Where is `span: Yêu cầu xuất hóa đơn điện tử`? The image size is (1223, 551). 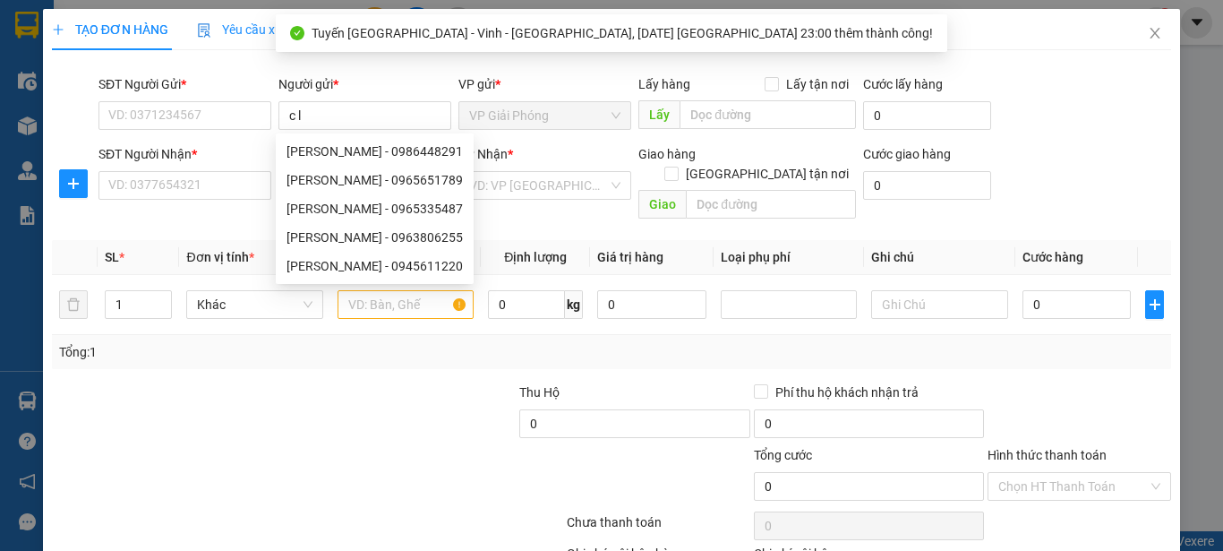
span: Yêu cầu xuất hóa đơn điện tử is located at coordinates (290, 30).